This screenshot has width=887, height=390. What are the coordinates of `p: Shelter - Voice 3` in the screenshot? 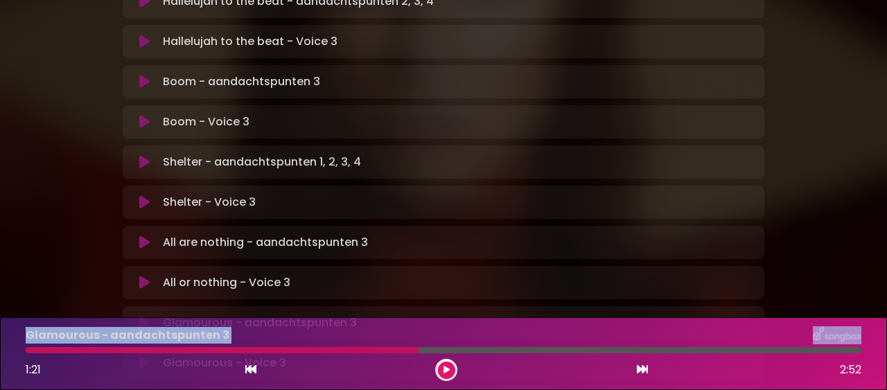 It's located at (209, 202).